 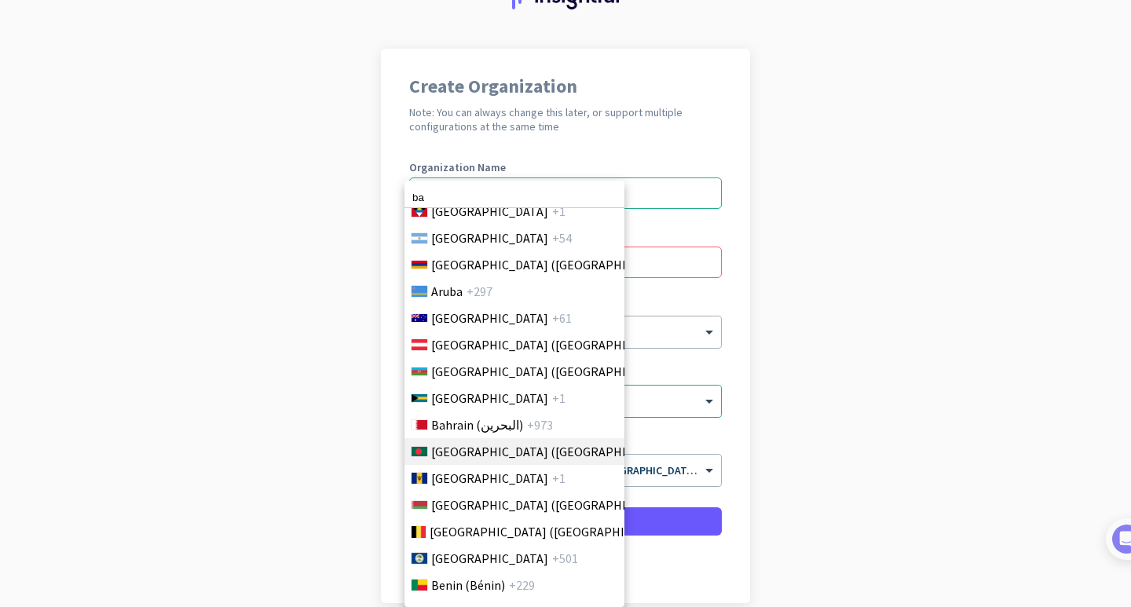 I want to click on span: Benin (Bénin), so click(x=468, y=585).